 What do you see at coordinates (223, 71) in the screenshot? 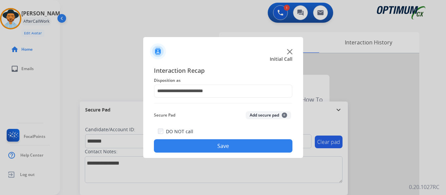
I see `span: Interaction Recap` at bounding box center [223, 71].